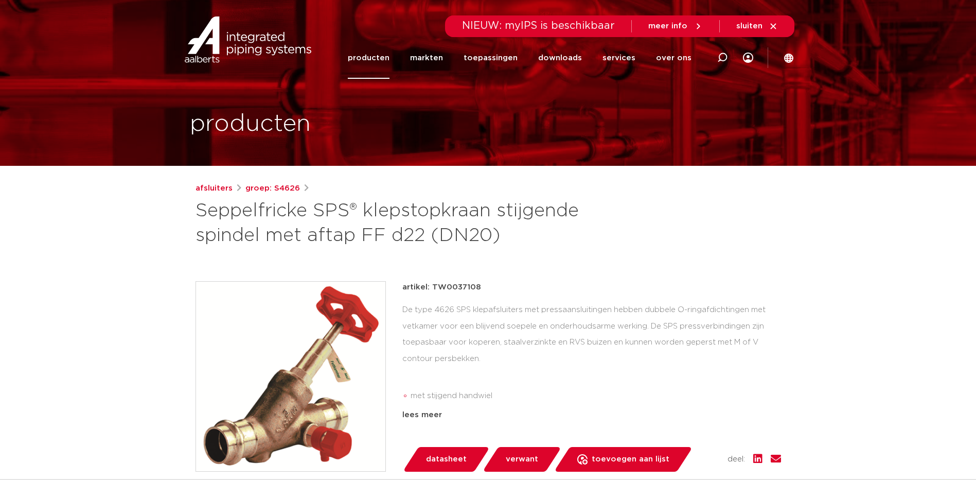 The image size is (976, 480). I want to click on a: afsluiters, so click(214, 188).